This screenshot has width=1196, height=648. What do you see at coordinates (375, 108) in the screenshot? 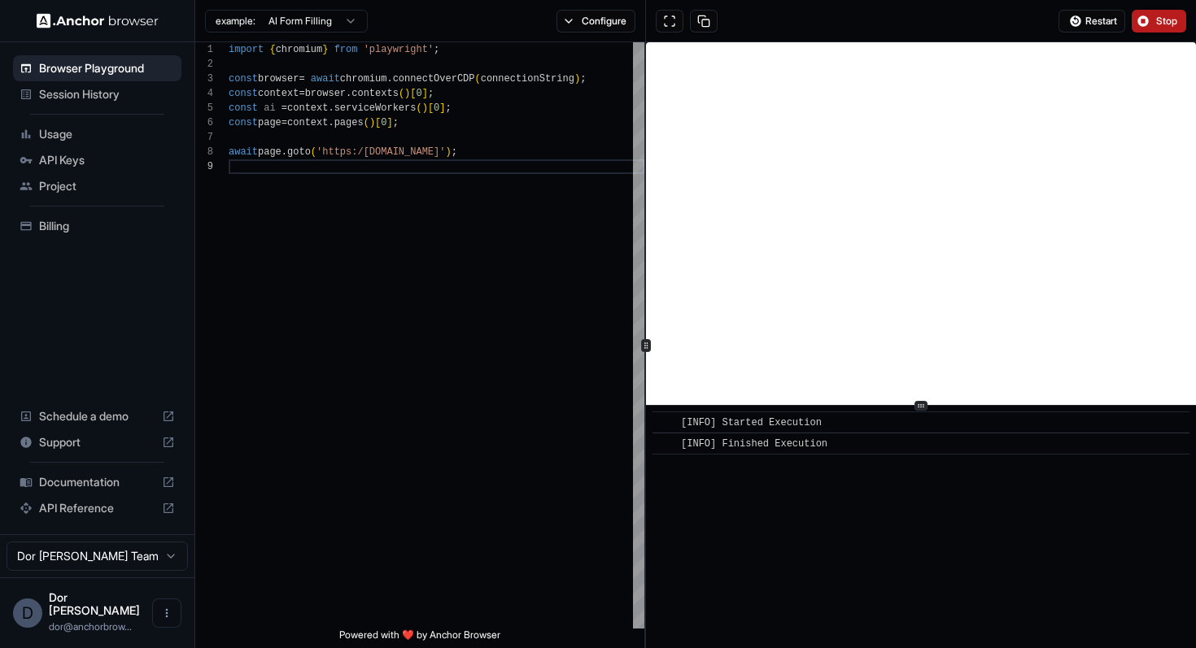
I see `span: serviceWorkers` at bounding box center [375, 108].